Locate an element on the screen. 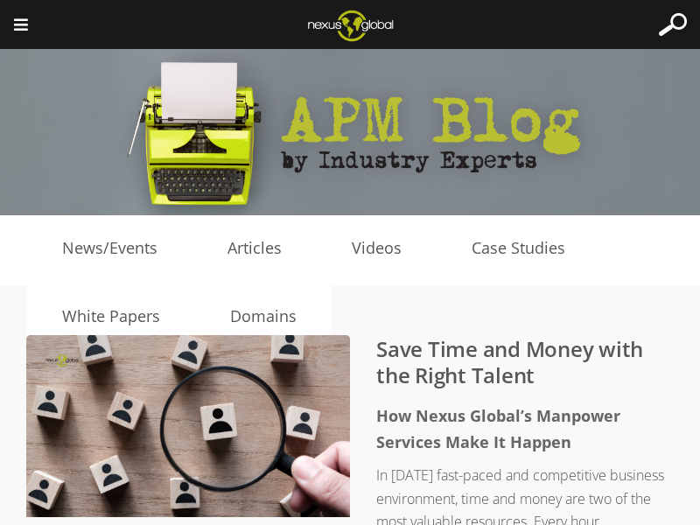  img: Nexus Global is located at coordinates (350, 25).